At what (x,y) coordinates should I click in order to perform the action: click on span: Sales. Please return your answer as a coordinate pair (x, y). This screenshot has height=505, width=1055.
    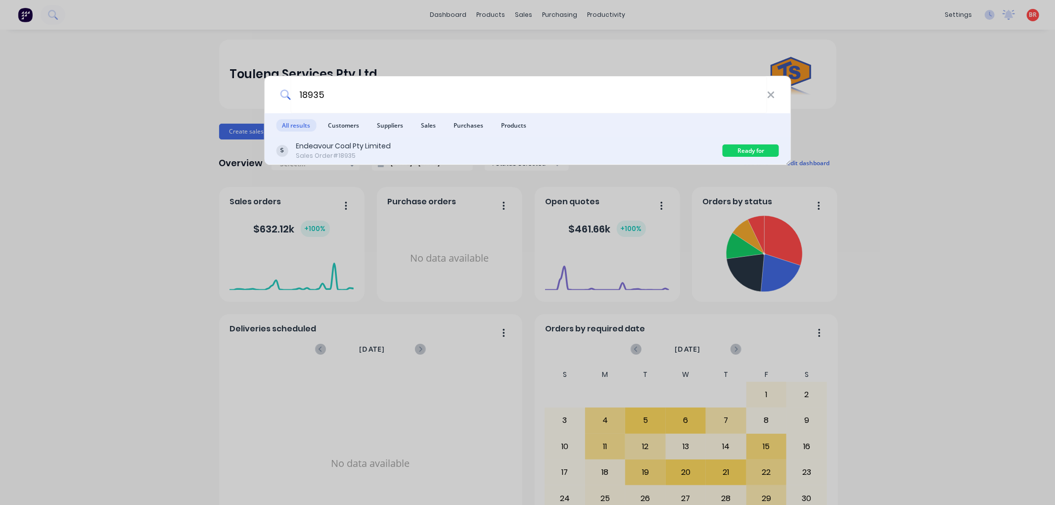
    Looking at the image, I should click on (428, 125).